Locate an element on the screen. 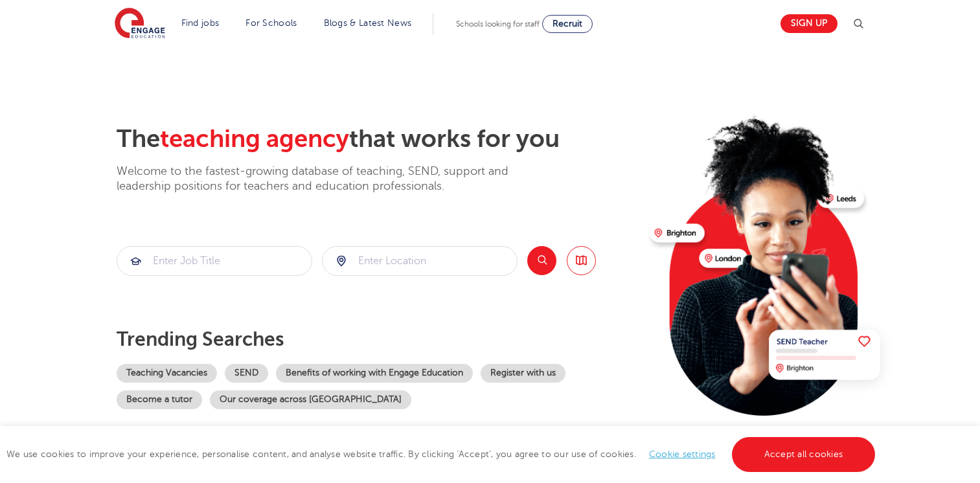 The width and height of the screenshot is (980, 483). span: Schools looking for staff is located at coordinates (497, 24).